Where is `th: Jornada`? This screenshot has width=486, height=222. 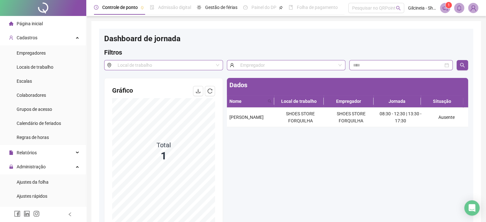 th: Jornada is located at coordinates (397, 101).